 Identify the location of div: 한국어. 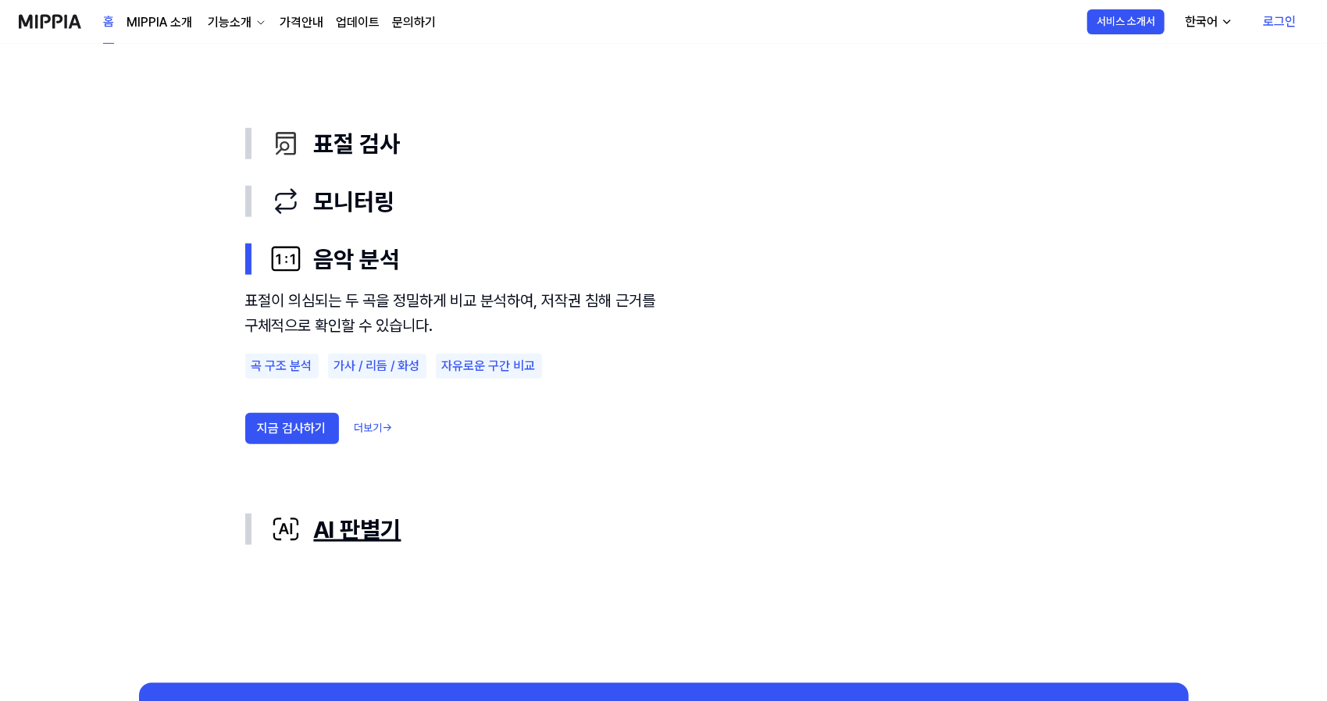
(1201, 22).